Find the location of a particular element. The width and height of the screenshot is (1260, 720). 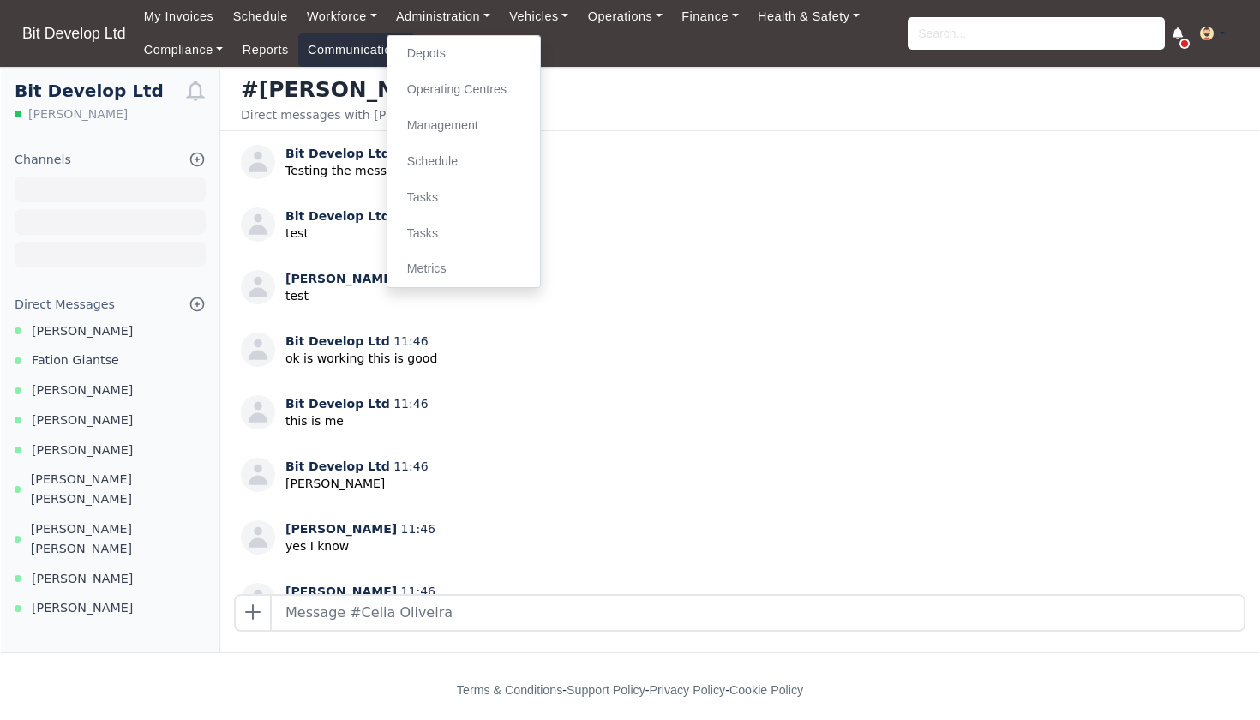

p: yes I know is located at coordinates (360, 546).